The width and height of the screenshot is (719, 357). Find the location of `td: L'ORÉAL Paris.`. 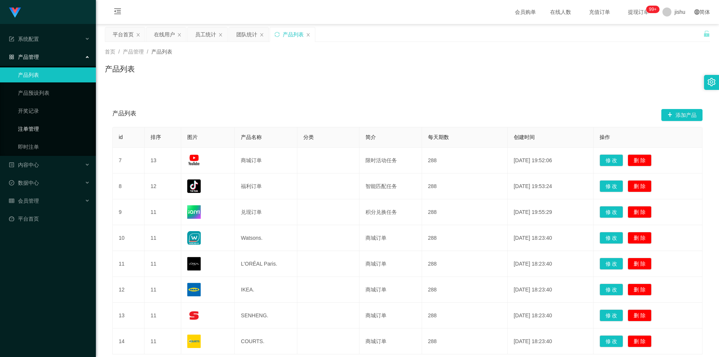

td: L'ORÉAL Paris. is located at coordinates (266, 264).